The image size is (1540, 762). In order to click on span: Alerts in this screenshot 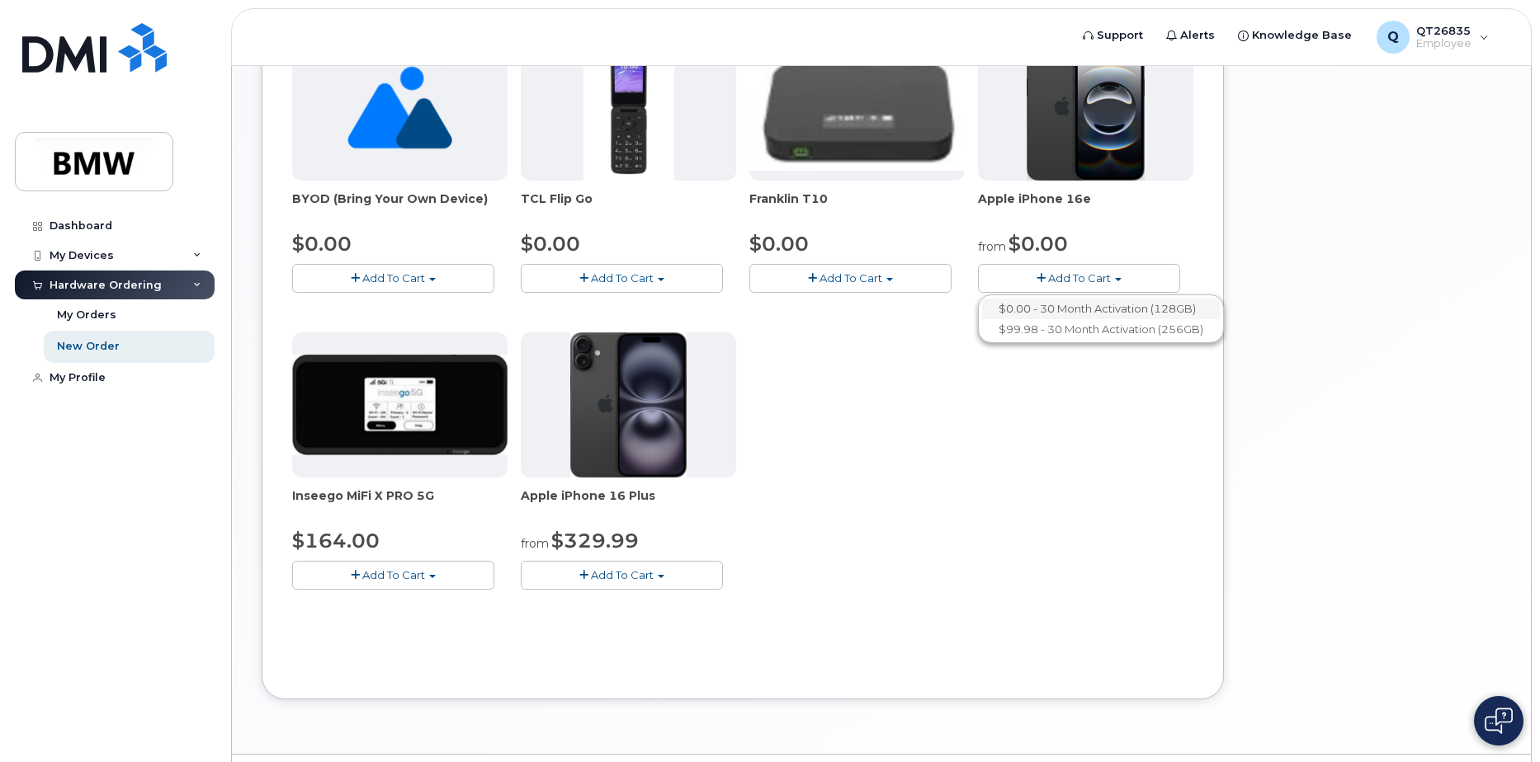, I will do `click(1197, 35)`.